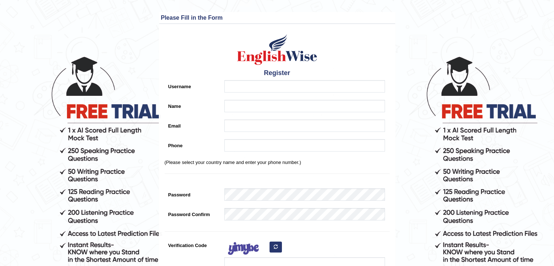 This screenshot has width=554, height=266. Describe the element at coordinates (193, 85) in the screenshot. I see `label: Username` at that location.